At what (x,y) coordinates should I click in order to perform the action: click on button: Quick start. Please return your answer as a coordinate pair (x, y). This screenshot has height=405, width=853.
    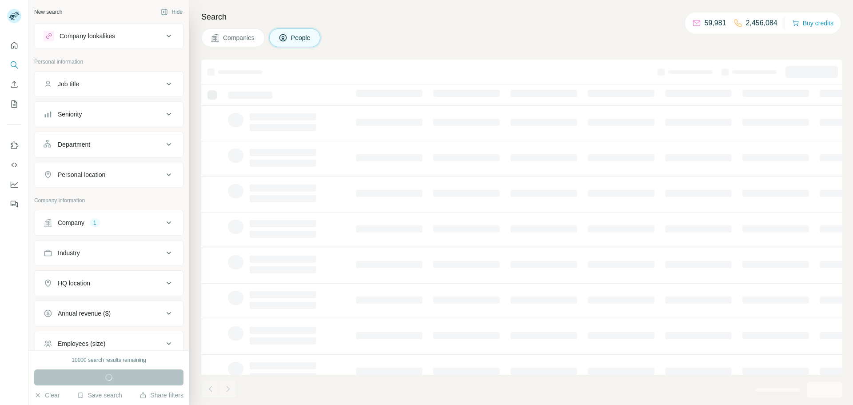
    Looking at the image, I should click on (14, 45).